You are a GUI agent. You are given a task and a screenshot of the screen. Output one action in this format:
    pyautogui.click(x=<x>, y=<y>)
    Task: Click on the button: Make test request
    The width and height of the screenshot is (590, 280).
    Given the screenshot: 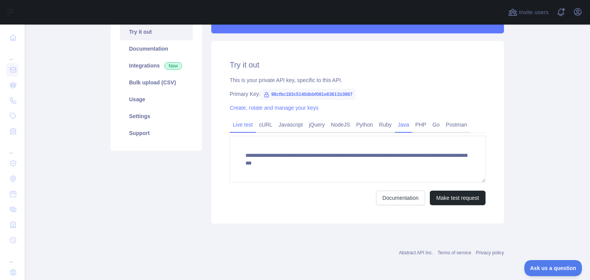 What is the action you would take?
    pyautogui.click(x=458, y=198)
    